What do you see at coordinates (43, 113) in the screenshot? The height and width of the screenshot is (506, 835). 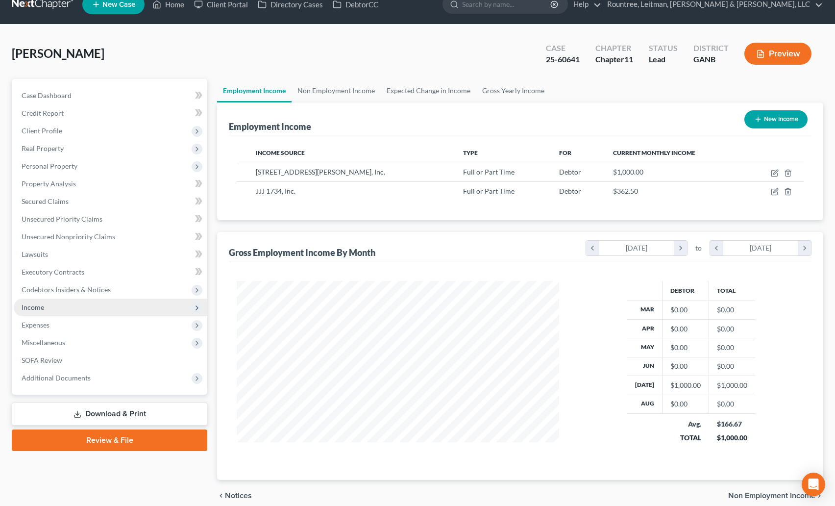 I see `span: Credit Report` at bounding box center [43, 113].